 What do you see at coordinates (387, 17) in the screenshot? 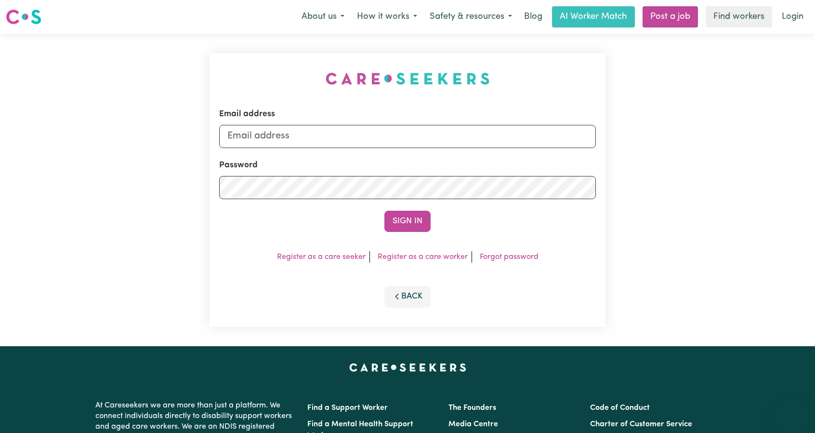
I see `button: How it works` at bounding box center [387, 17].